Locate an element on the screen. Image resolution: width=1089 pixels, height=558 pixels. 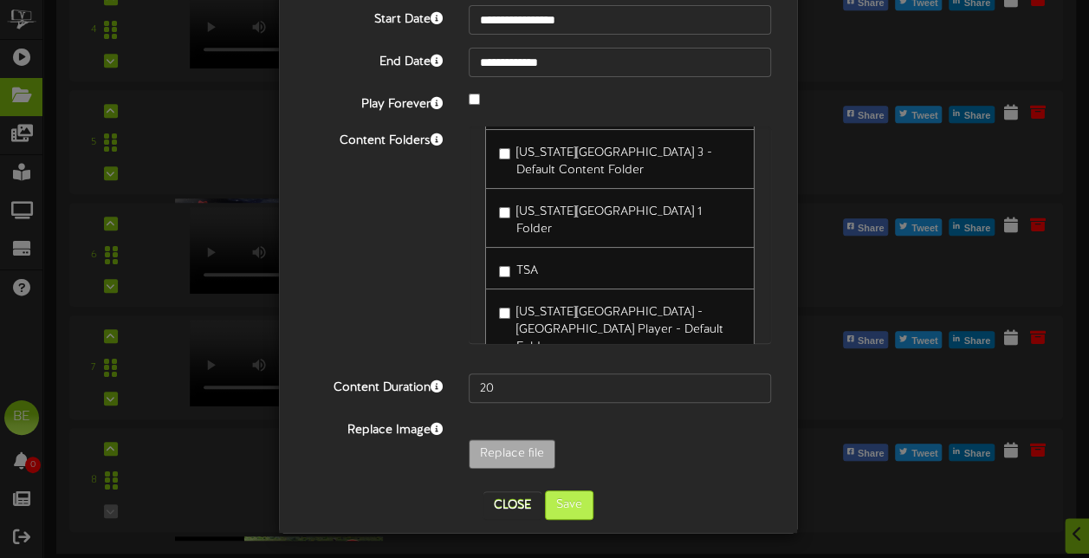
button: Close is located at coordinates (512, 505).